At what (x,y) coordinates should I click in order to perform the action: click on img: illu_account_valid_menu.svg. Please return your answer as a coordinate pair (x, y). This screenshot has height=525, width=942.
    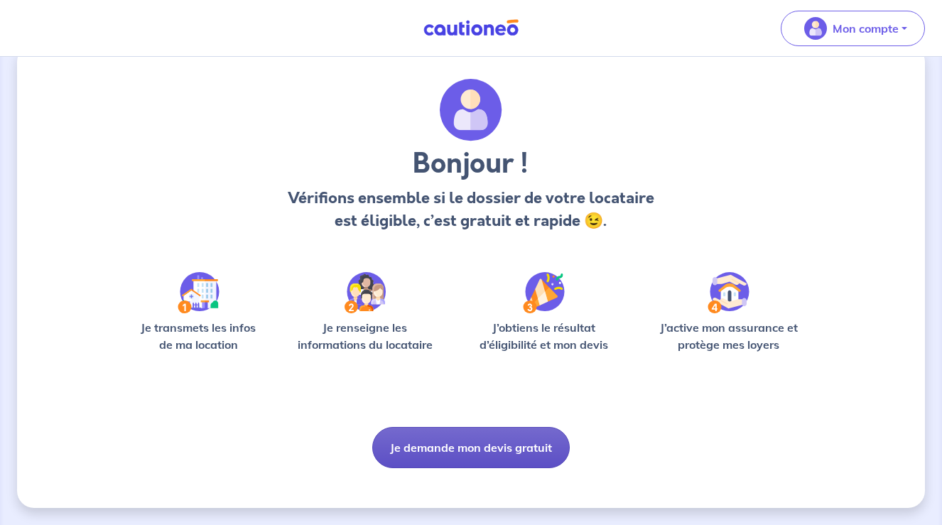
    Looking at the image, I should click on (815, 28).